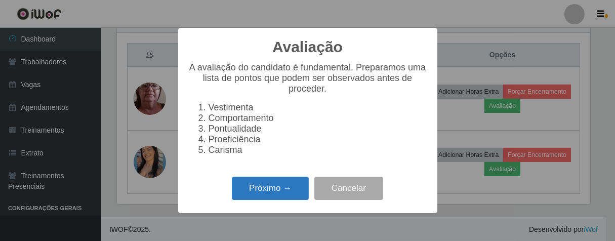 Image resolution: width=615 pixels, height=241 pixels. What do you see at coordinates (318, 150) in the screenshot?
I see `li: Carisma` at bounding box center [318, 150].